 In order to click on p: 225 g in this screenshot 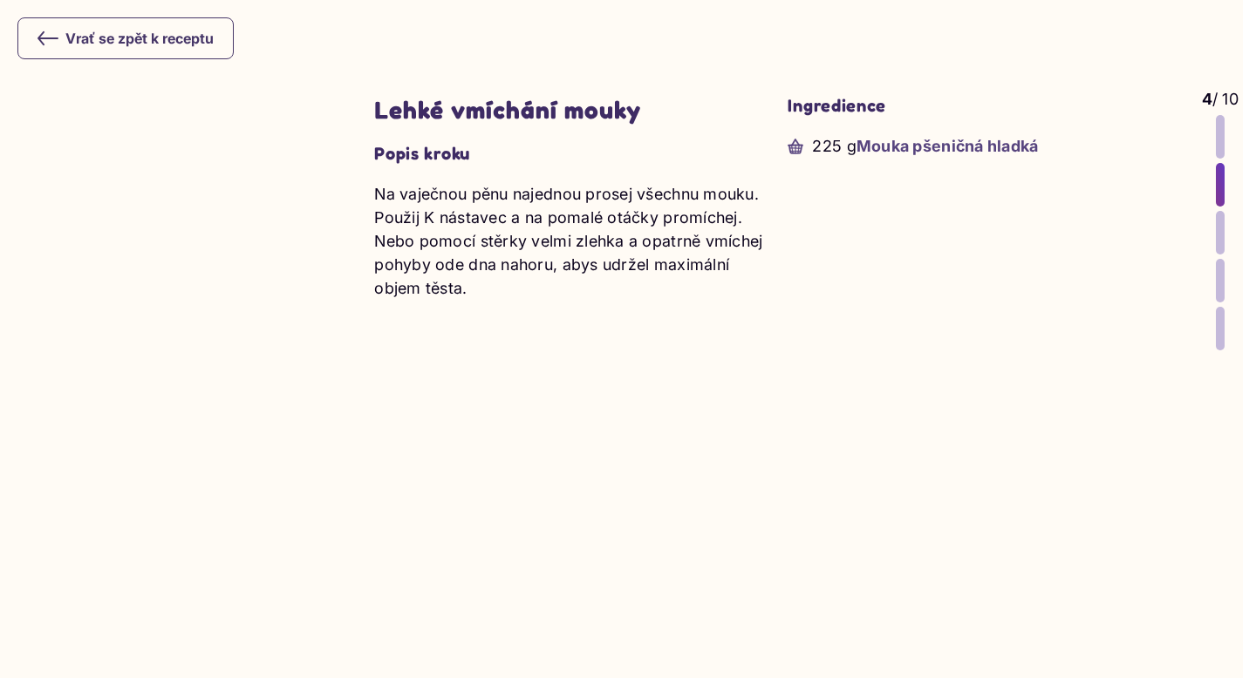, I will do `click(924, 146)`.